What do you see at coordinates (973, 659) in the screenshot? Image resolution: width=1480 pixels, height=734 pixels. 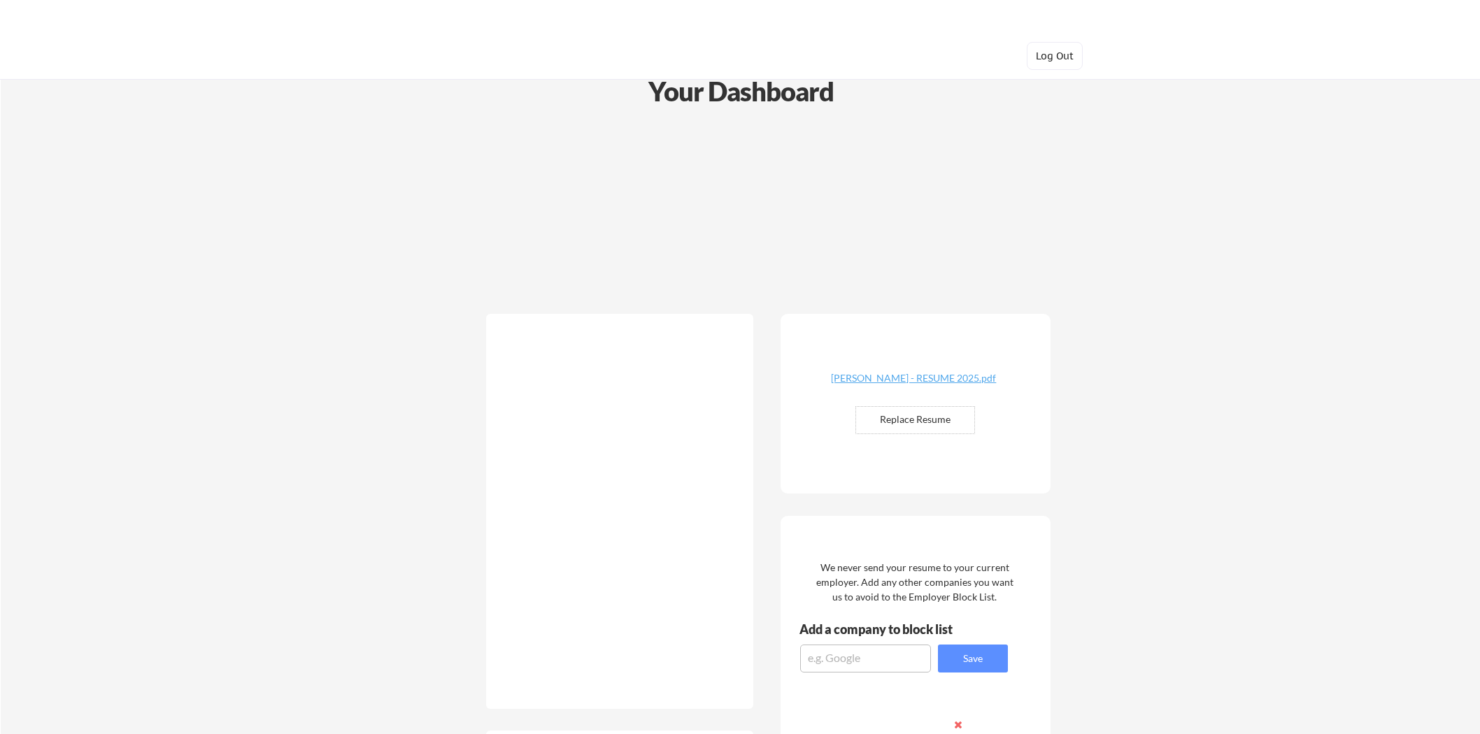 I see `button: Save` at bounding box center [973, 659].